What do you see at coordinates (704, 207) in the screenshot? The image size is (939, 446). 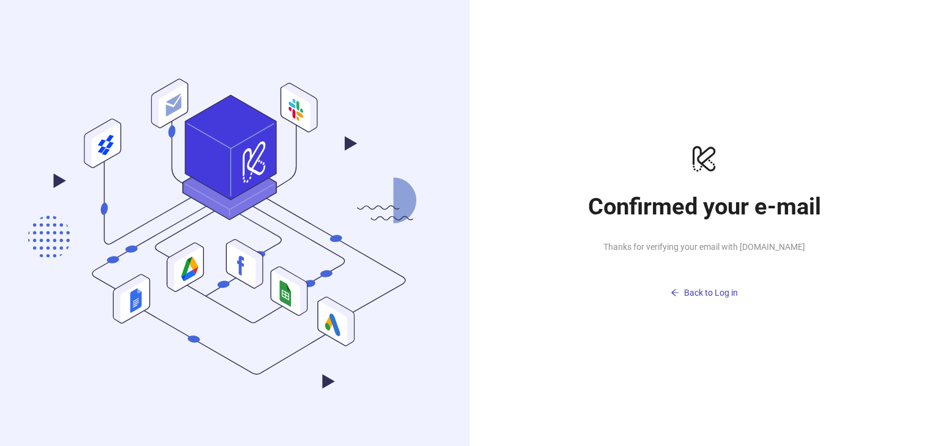 I see `h1: Confirmed your e-mail` at bounding box center [704, 207].